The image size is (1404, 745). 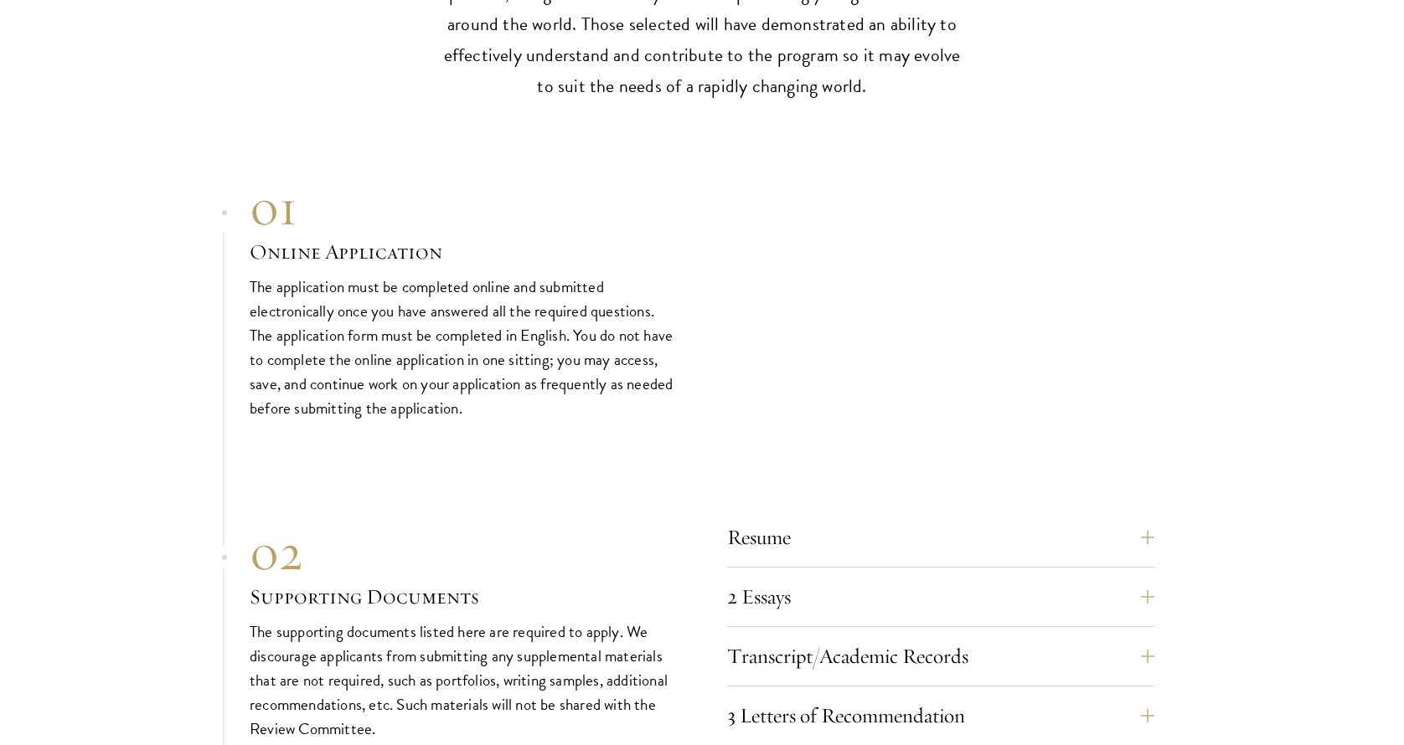 I want to click on button: Transcript/Academic Records, so click(x=941, y=657).